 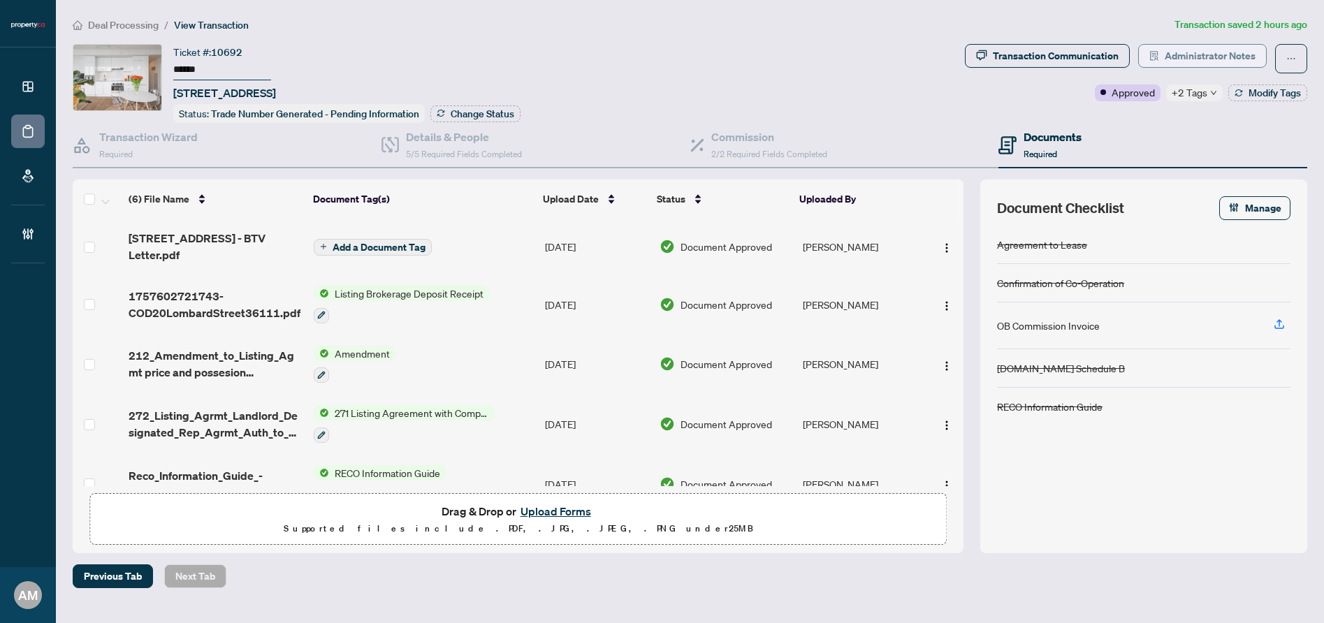 I want to click on button: Add a Document Tag, so click(x=372, y=247).